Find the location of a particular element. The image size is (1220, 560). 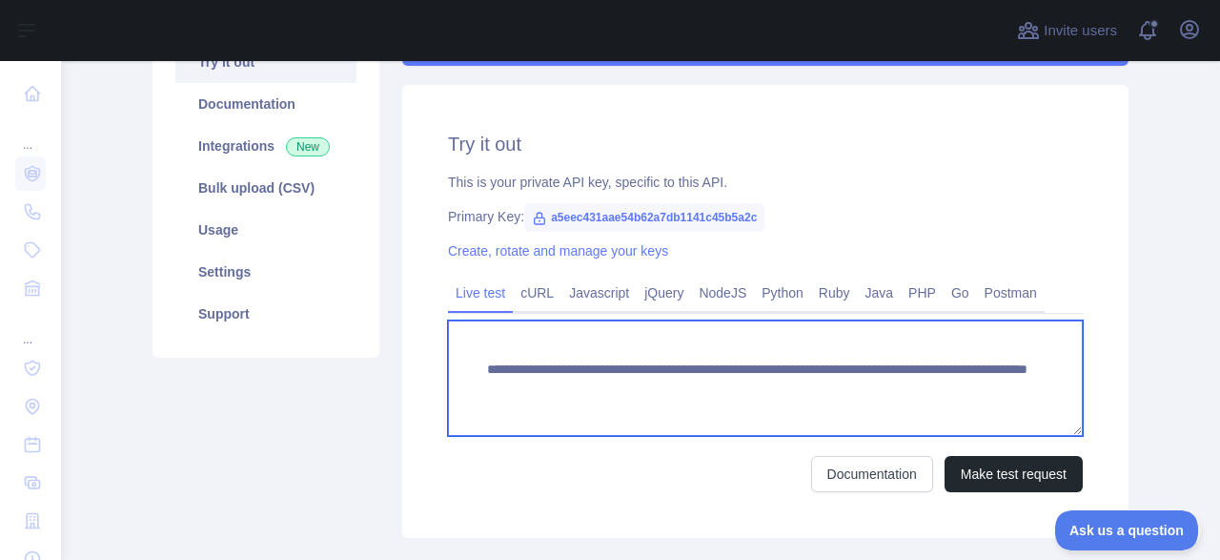

a: Try it out is located at coordinates (266, 62).